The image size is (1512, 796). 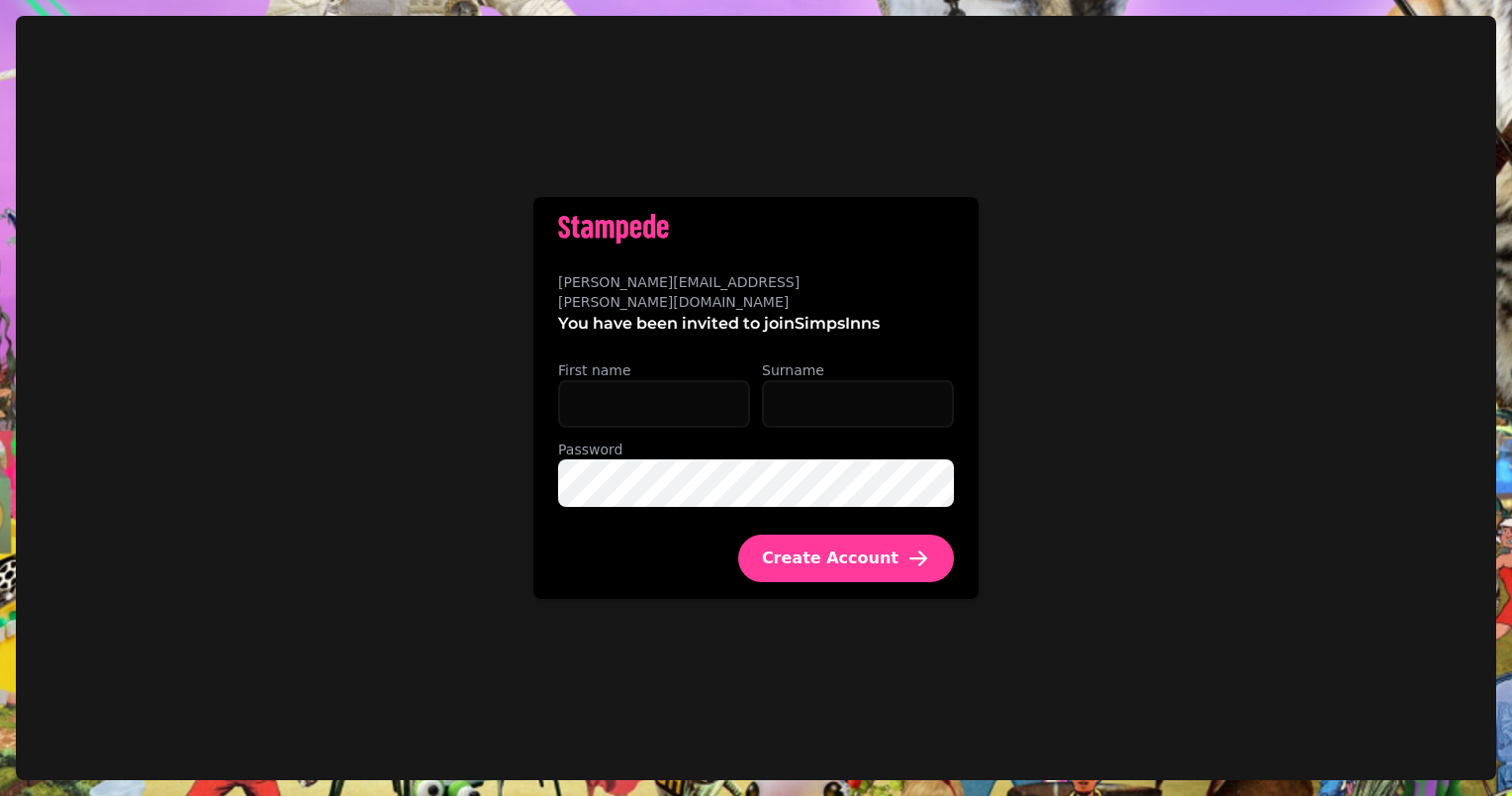 What do you see at coordinates (858, 370) in the screenshot?
I see `label: Surname` at bounding box center [858, 370].